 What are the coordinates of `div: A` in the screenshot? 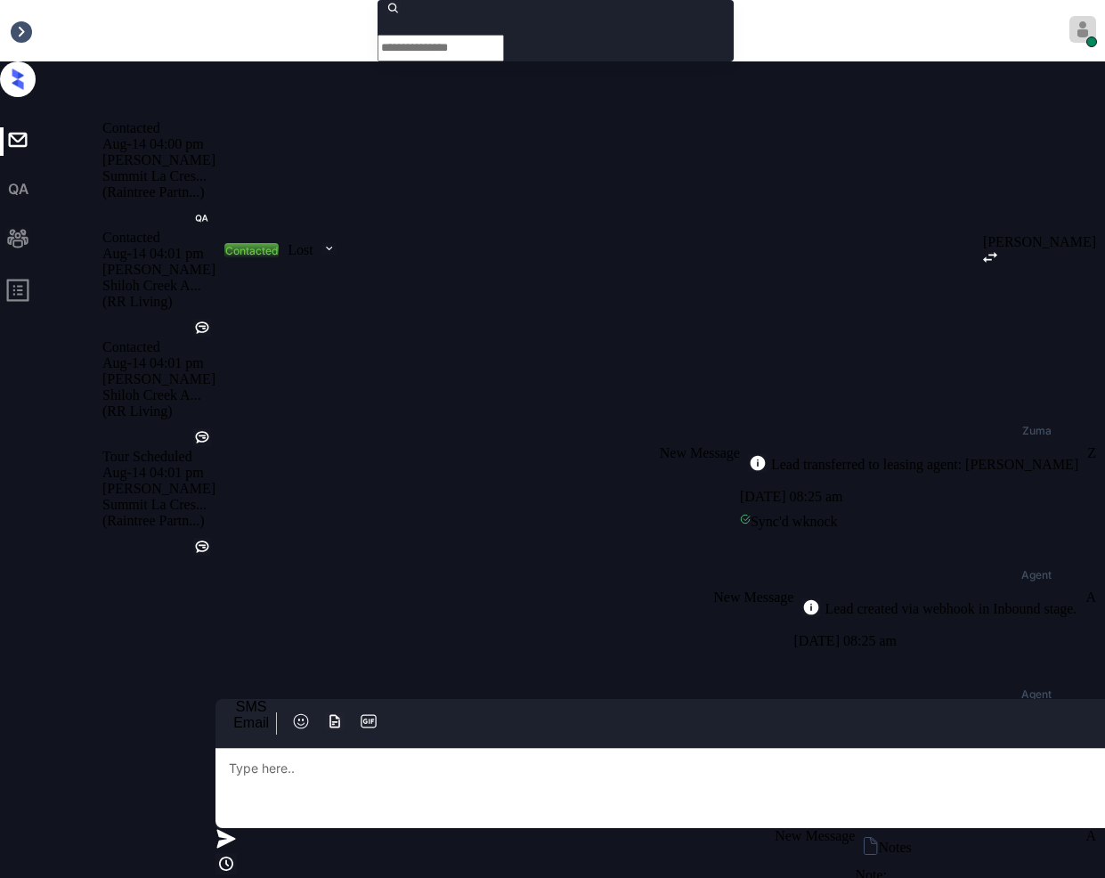 It's located at (1091, 597).